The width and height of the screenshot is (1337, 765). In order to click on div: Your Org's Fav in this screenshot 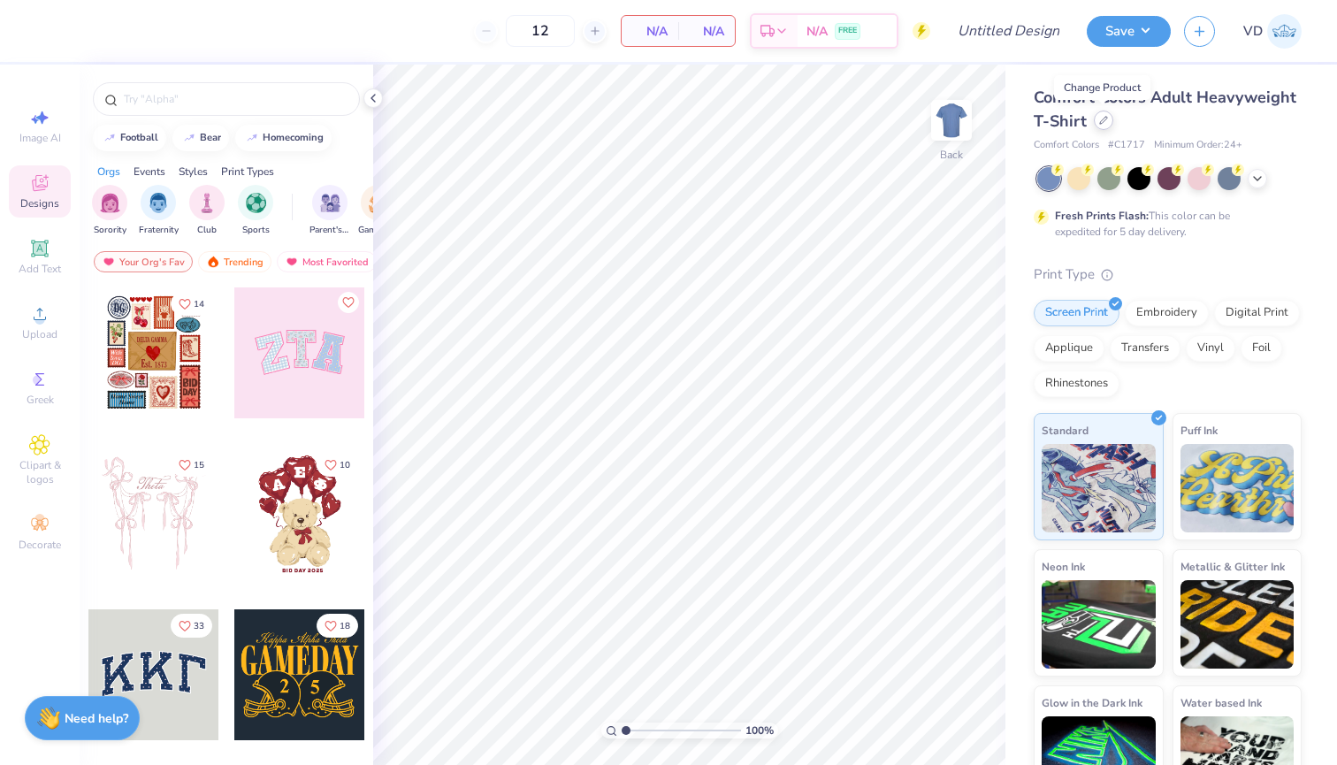, I will do `click(143, 262)`.